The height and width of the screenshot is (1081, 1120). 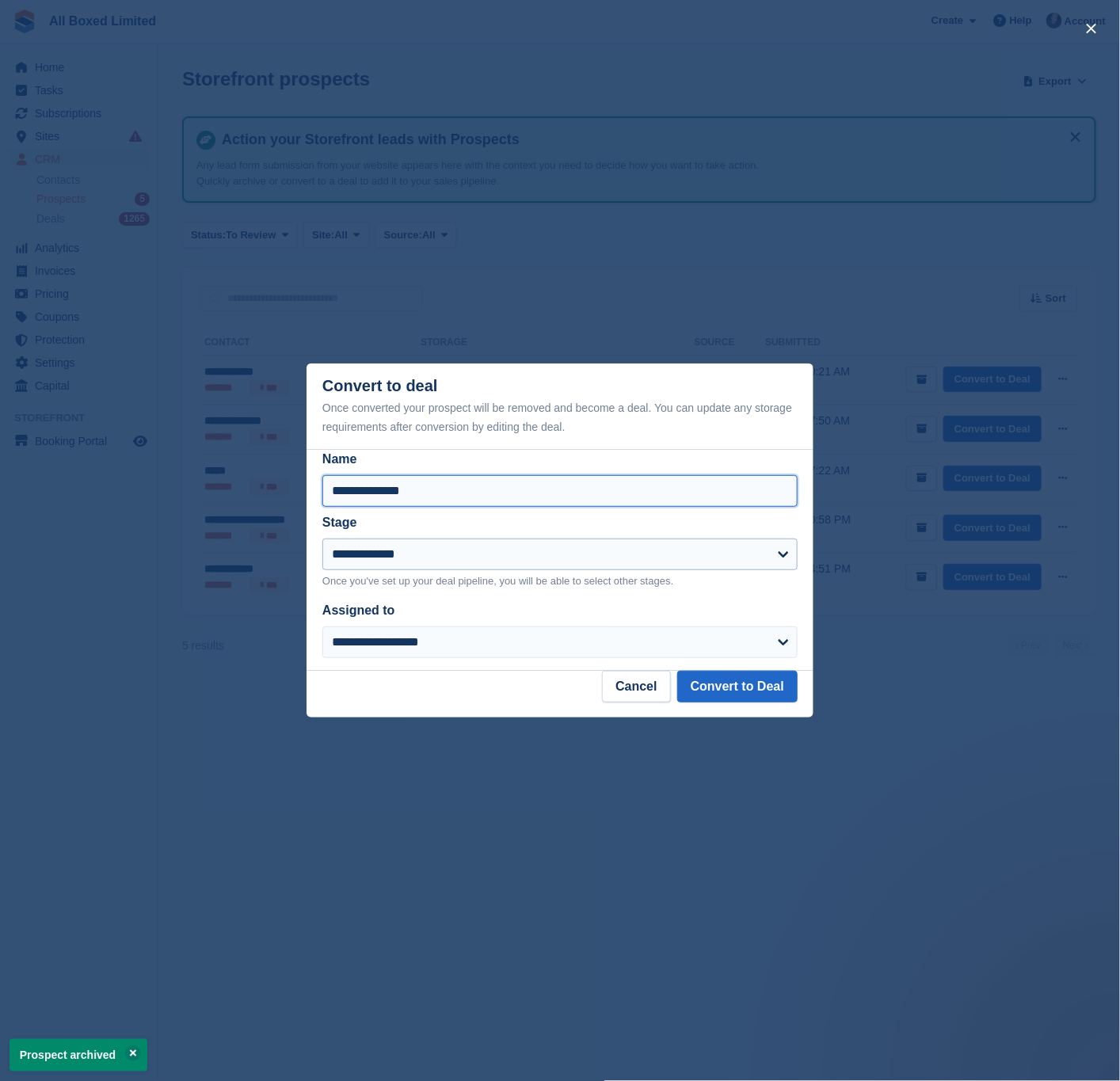 I want to click on div: Once converted your prospect will be removed and become a deal. You can update any storage requir..., so click(x=560, y=417).